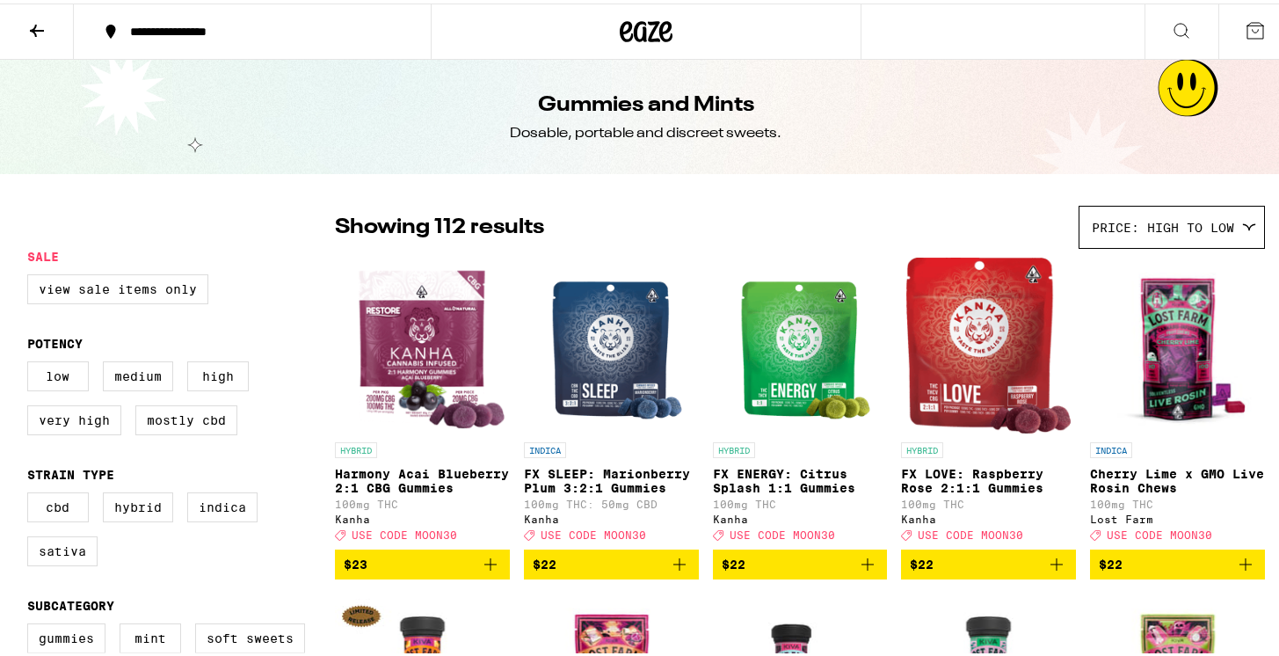 The width and height of the screenshot is (1279, 656). I want to click on a: Open page for Cherry Lime x GMO Live Rosin Chews from Lost Farm, so click(1177, 400).